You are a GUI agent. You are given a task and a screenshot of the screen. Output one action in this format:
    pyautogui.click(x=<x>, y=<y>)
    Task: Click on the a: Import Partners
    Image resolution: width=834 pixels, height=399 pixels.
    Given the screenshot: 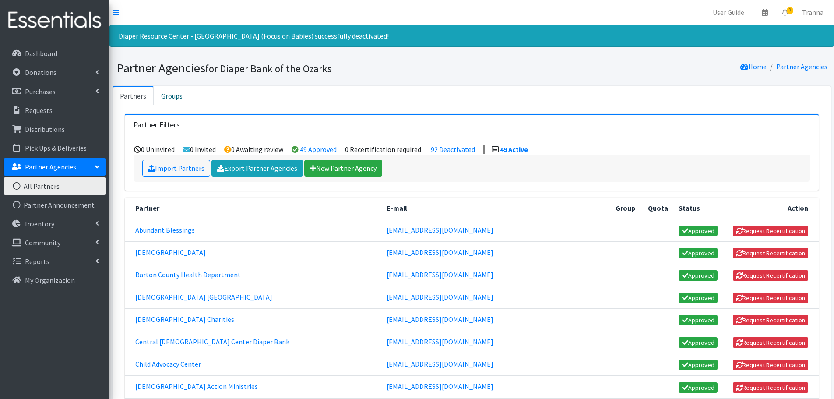 What is the action you would take?
    pyautogui.click(x=176, y=168)
    